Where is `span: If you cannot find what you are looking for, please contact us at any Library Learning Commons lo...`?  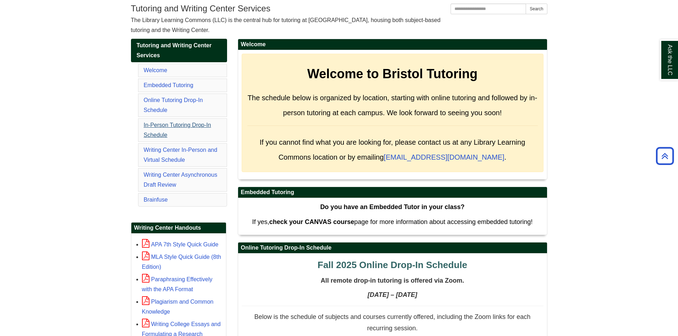
span: If you cannot find what you are looking for, please contact us at any Library Learning Commons lo... is located at coordinates (392, 150).